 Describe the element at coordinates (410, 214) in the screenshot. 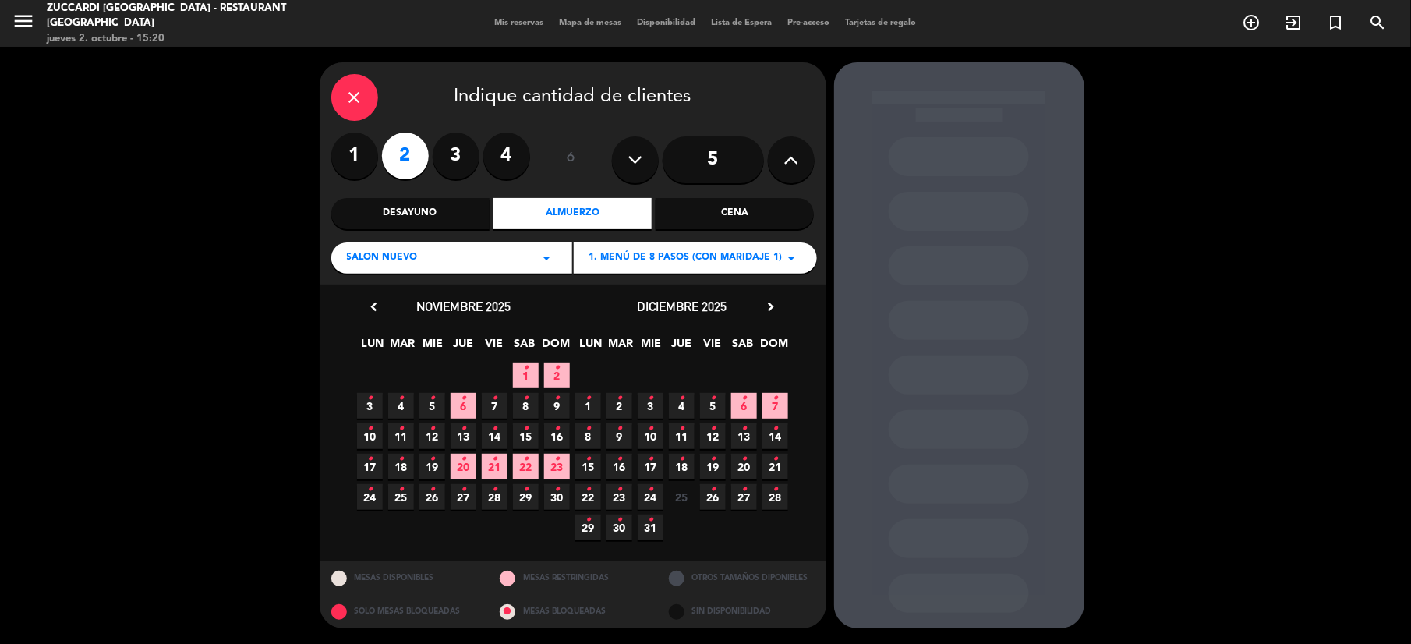

I see `div: Desayuno` at that location.